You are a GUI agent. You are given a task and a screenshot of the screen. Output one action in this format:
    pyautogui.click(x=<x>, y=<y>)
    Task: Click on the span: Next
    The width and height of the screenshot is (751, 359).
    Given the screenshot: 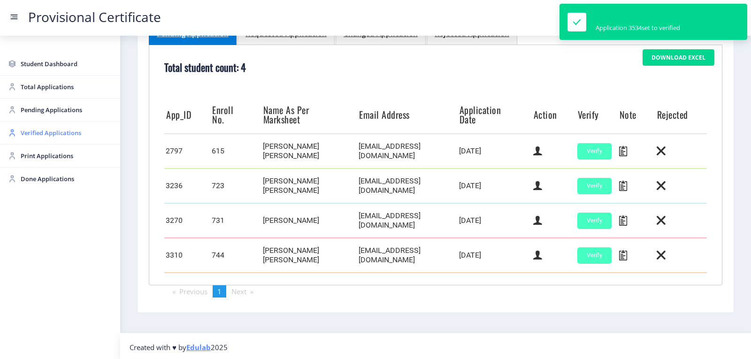 What is the action you would take?
    pyautogui.click(x=239, y=291)
    